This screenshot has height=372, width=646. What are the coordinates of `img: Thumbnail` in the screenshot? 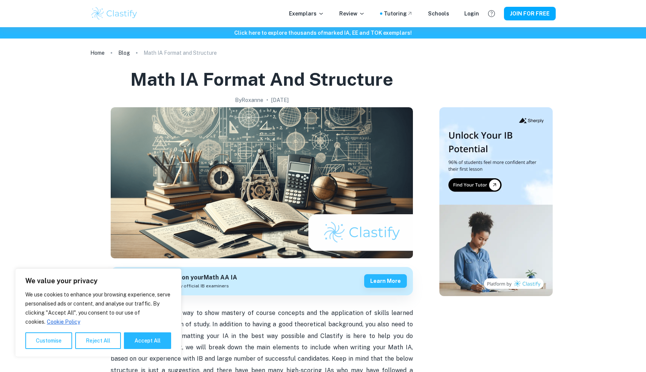 It's located at (496, 202).